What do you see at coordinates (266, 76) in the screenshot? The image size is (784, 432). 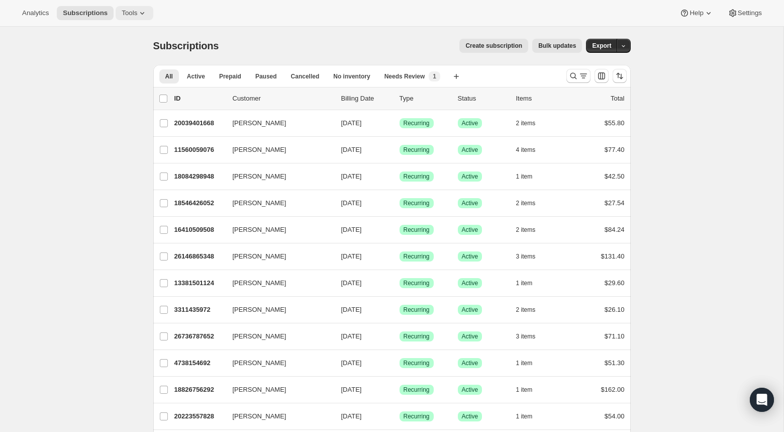 I see `span: Paused` at bounding box center [266, 76].